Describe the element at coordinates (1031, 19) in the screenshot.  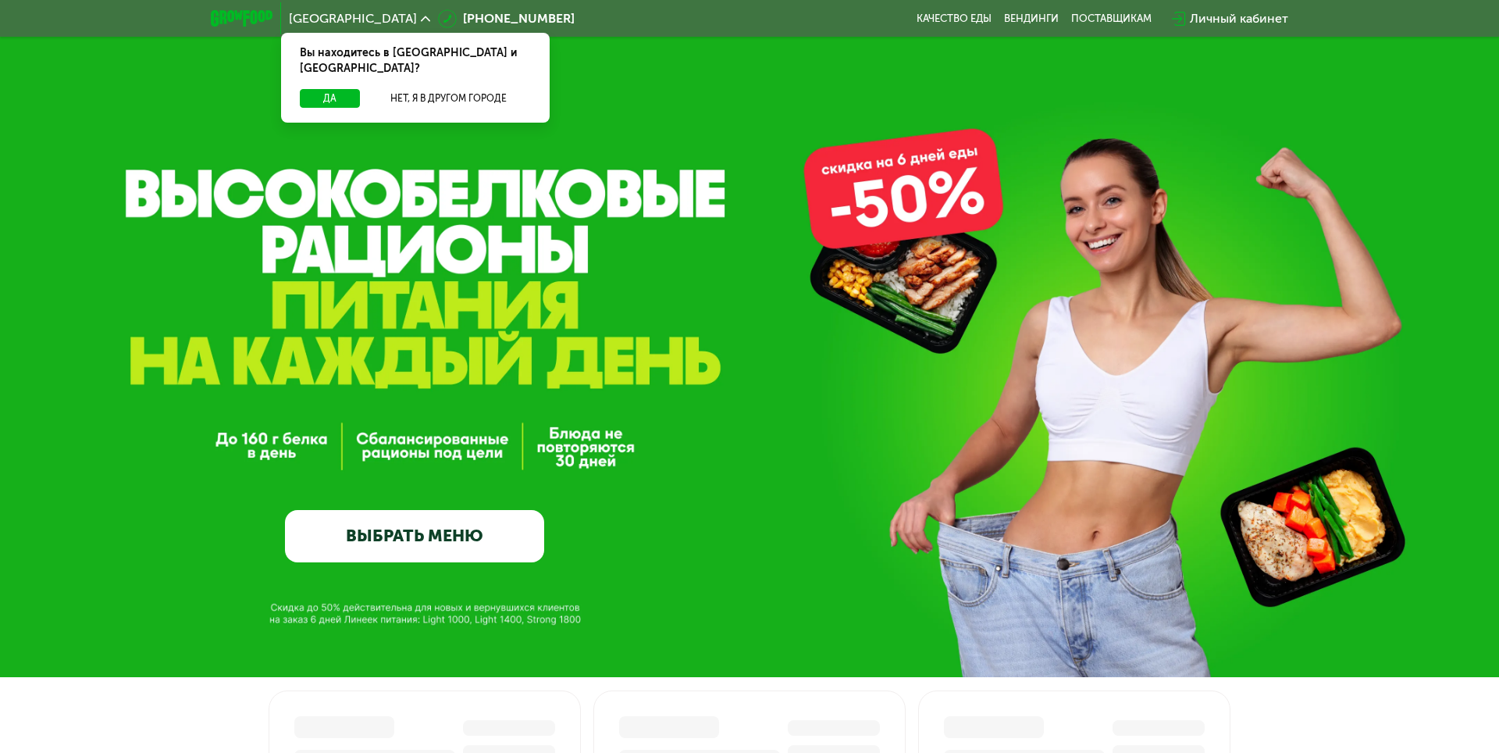
I see `a: Вендинги` at that location.